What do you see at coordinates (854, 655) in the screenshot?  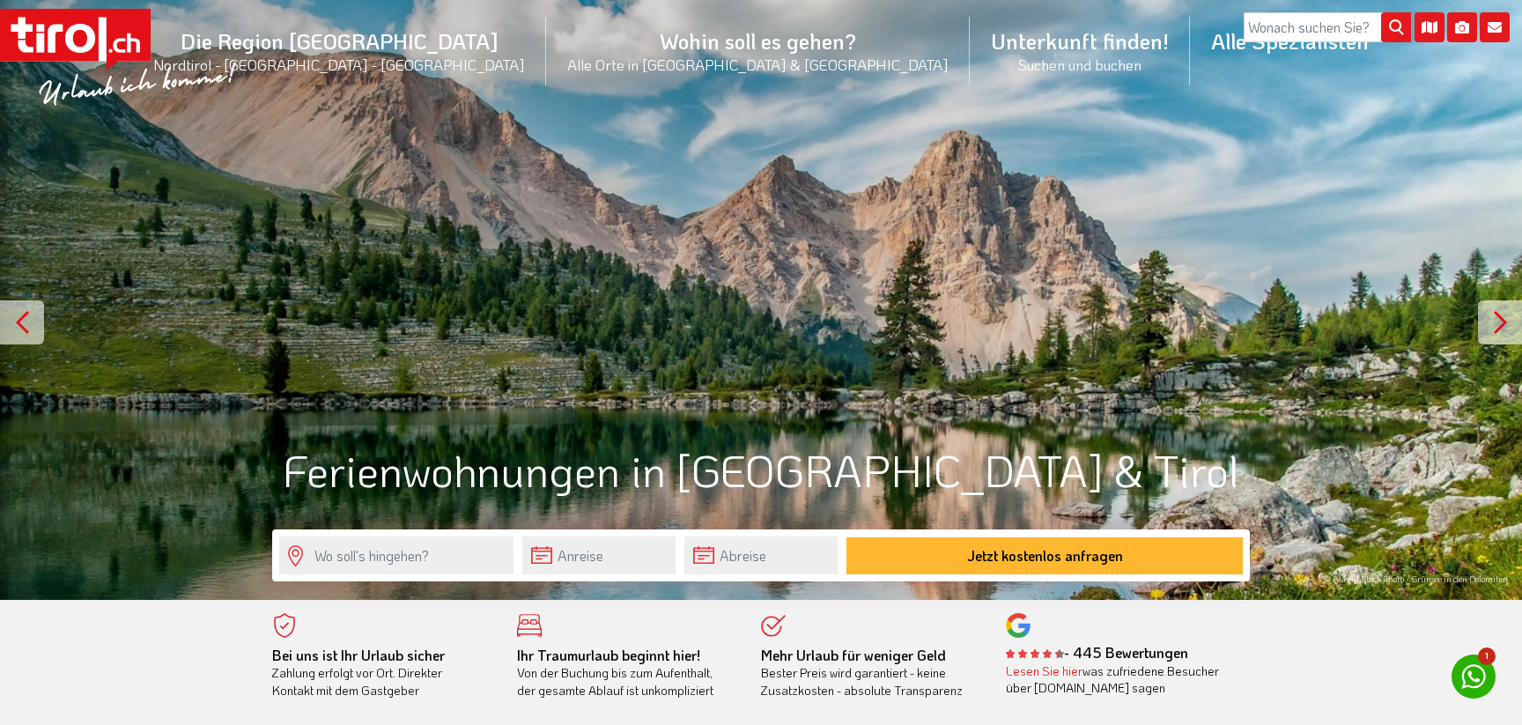 I see `b: Mehr Urlaub für weniger Geld` at bounding box center [854, 655].